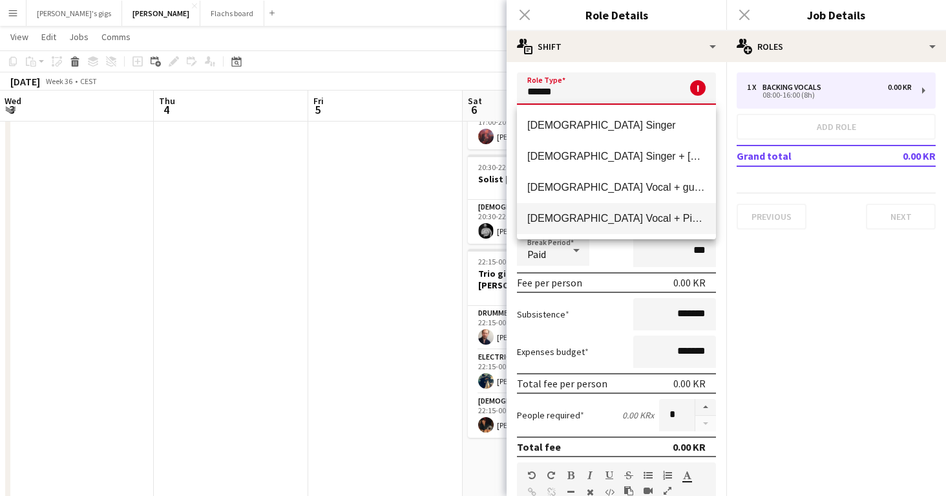  What do you see at coordinates (836, 47) in the screenshot?
I see `div: Roles` at bounding box center [836, 47].